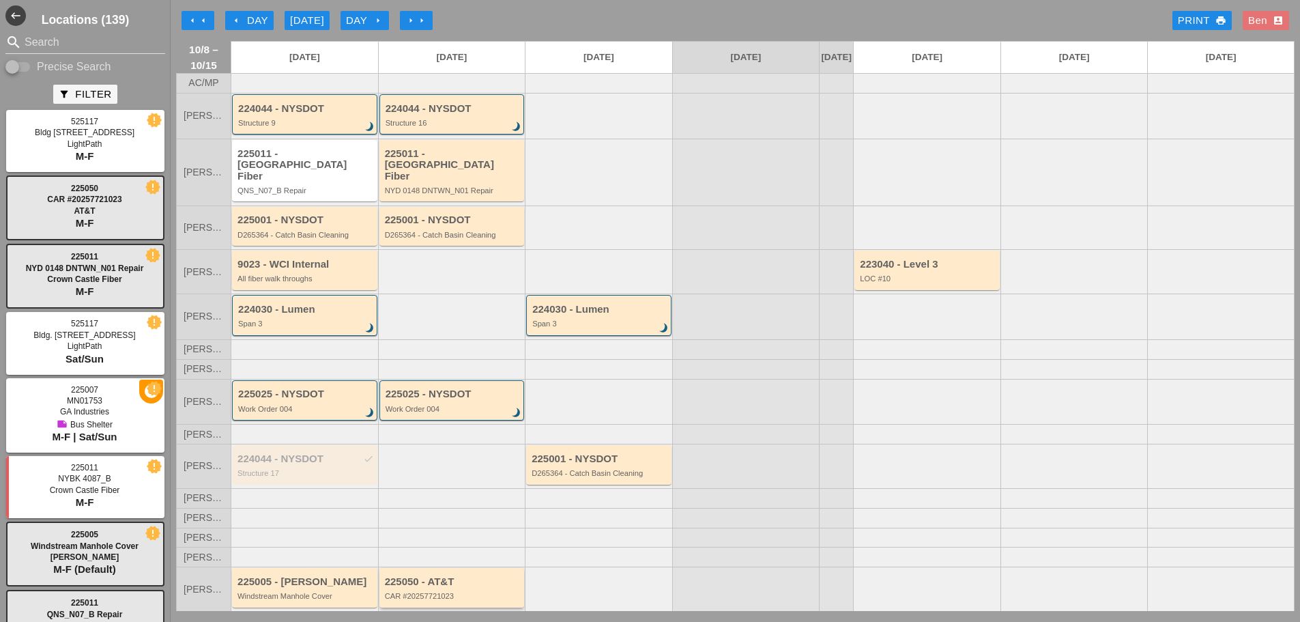 Image resolution: width=1300 pixels, height=622 pixels. Describe the element at coordinates (85, 390) in the screenshot. I see `span: 225007` at that location.